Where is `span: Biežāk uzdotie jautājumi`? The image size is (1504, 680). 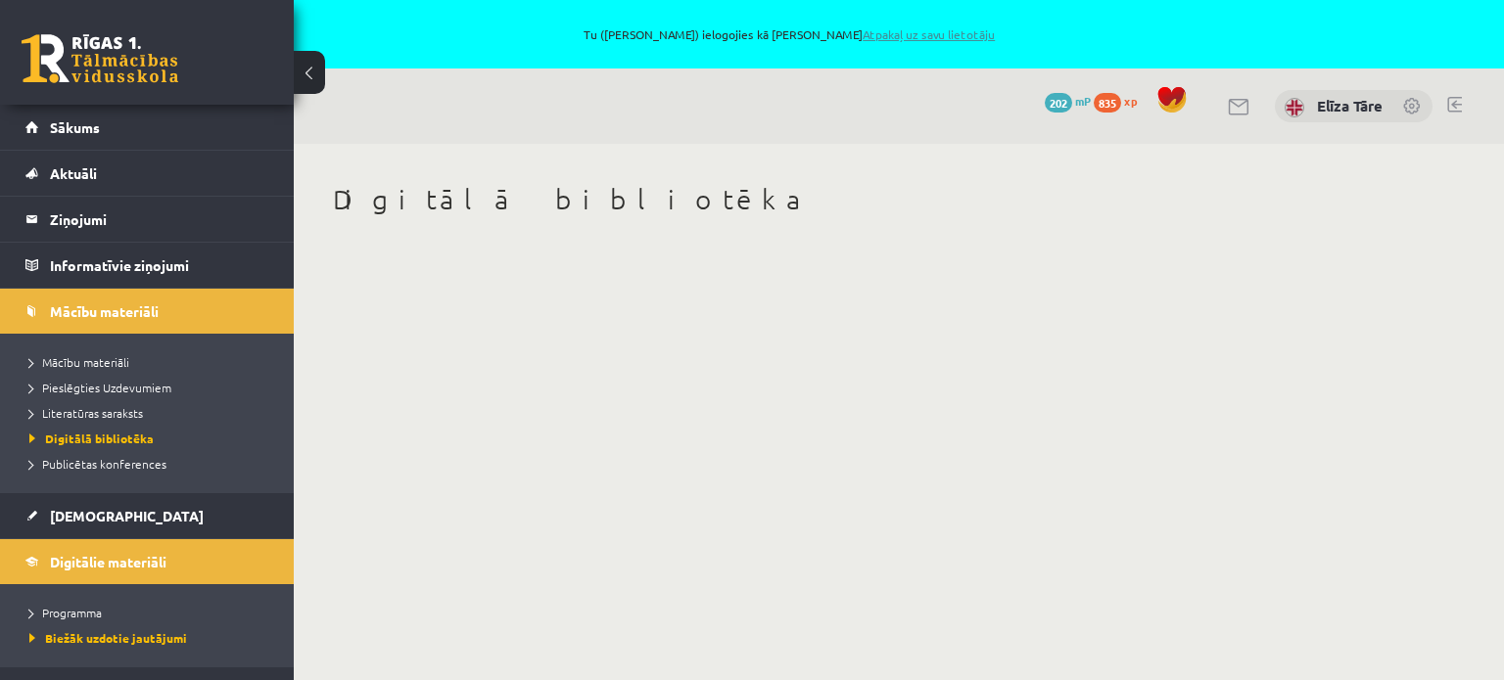
span: Biežāk uzdotie jautājumi is located at coordinates (108, 638).